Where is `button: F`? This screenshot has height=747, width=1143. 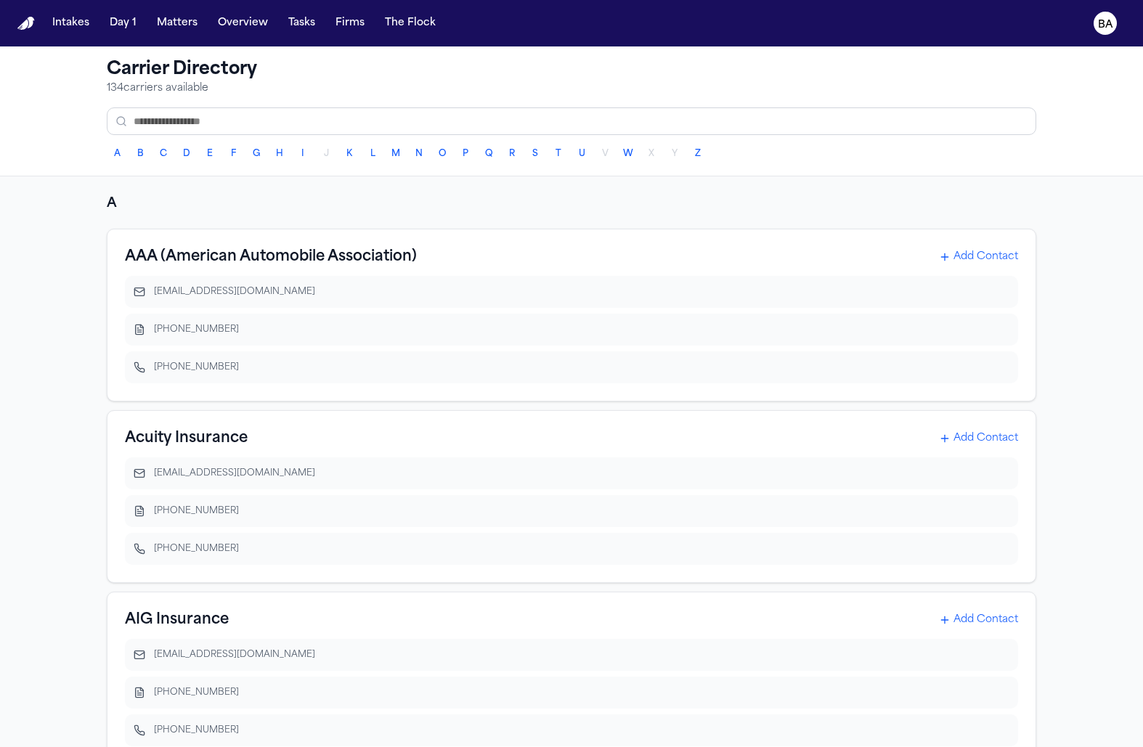 button: F is located at coordinates (233, 154).